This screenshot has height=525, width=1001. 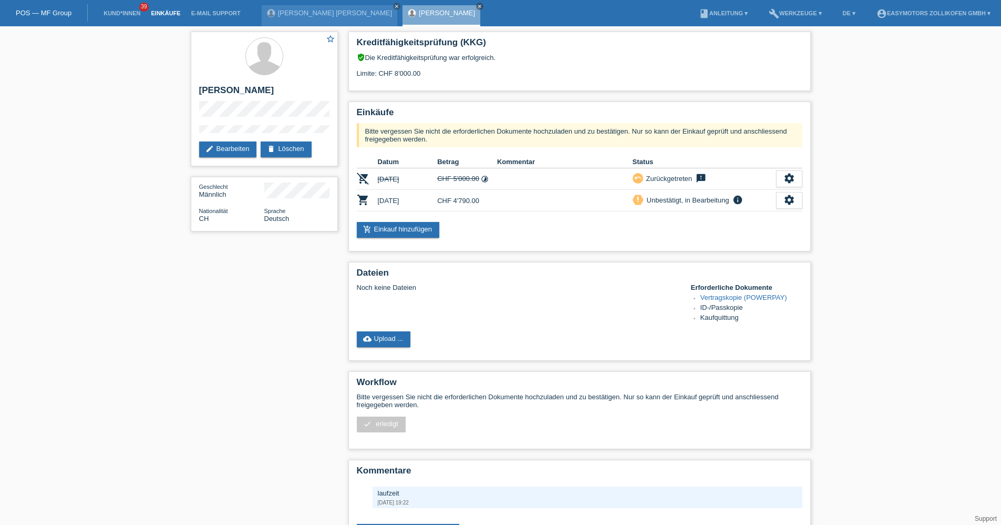 I want to click on a: buildWerkzeuge ▾, so click(x=795, y=13).